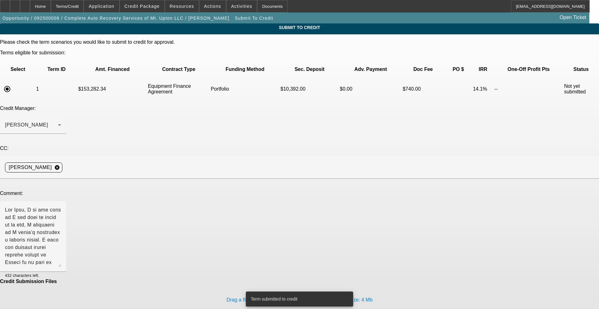 This screenshot has width=599, height=309. Describe the element at coordinates (423, 89) in the screenshot. I see `p: $740.00` at that location.